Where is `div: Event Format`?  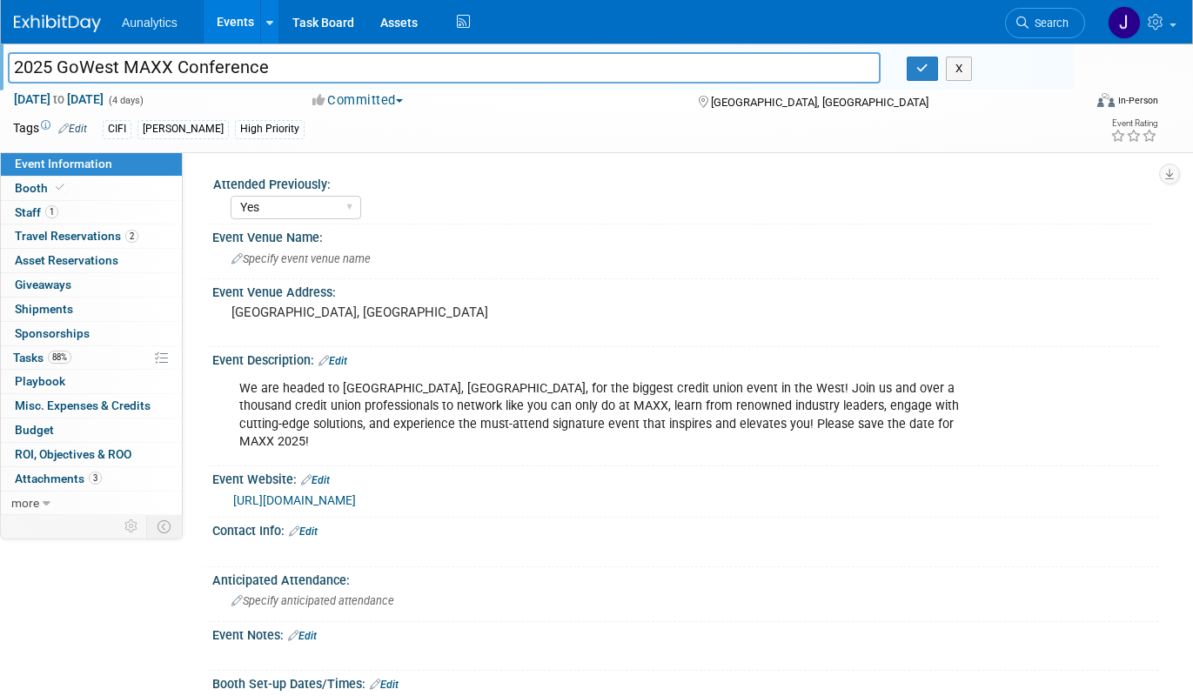 div: Event Format is located at coordinates (1074, 104).